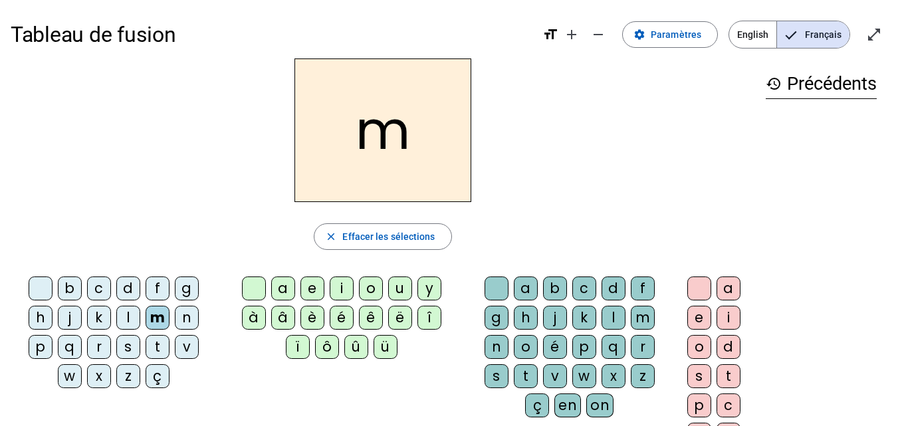  Describe the element at coordinates (640, 35) in the screenshot. I see `mat-icon: settings` at that location.